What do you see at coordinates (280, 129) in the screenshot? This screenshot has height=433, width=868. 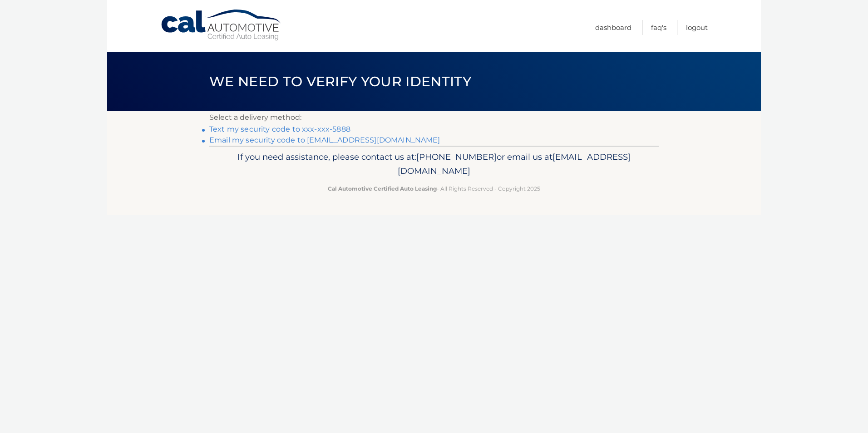 I see `a: Text my security code to xxx-xxx-5888` at bounding box center [280, 129].